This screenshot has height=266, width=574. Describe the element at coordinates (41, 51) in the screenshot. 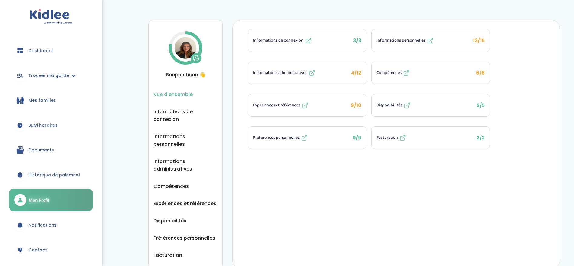

I see `span: Dashboard` at that location.